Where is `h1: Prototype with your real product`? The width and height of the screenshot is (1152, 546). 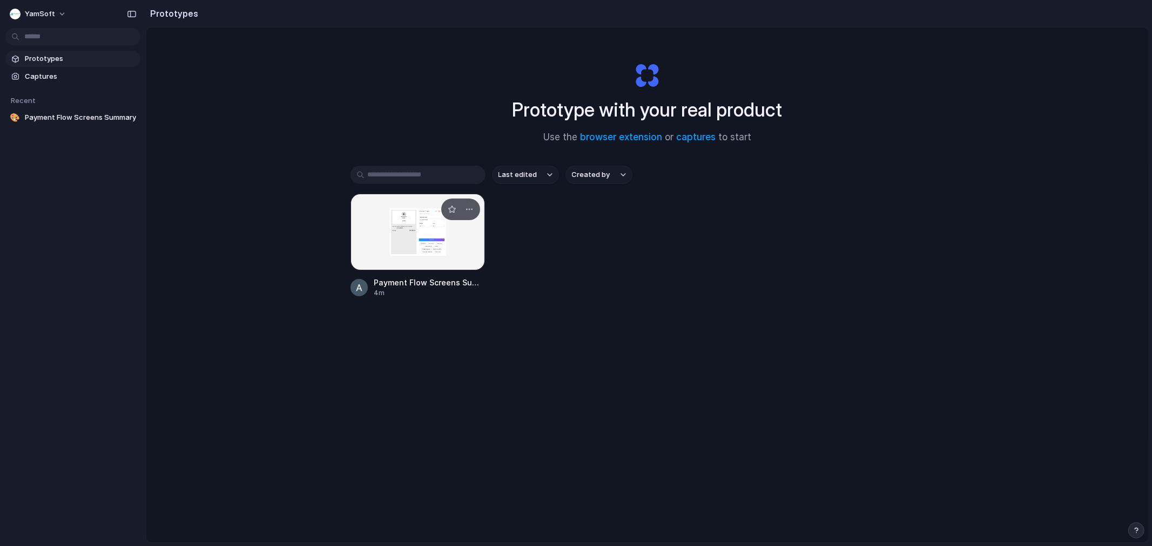
h1: Prototype with your real product is located at coordinates (647, 110).